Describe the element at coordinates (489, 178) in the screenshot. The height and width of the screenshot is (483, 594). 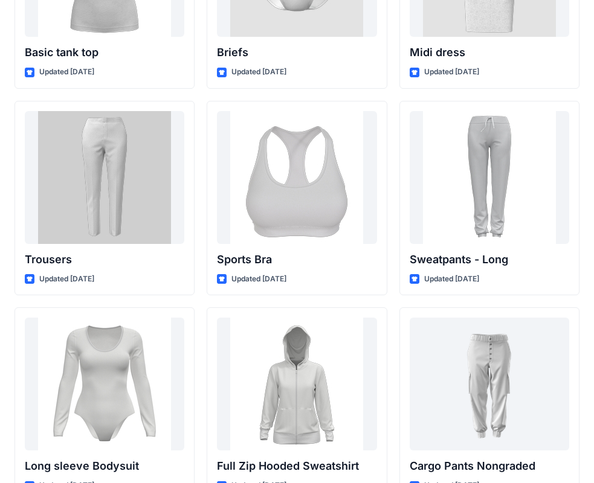
I see `a: Sweatpants - Long` at that location.